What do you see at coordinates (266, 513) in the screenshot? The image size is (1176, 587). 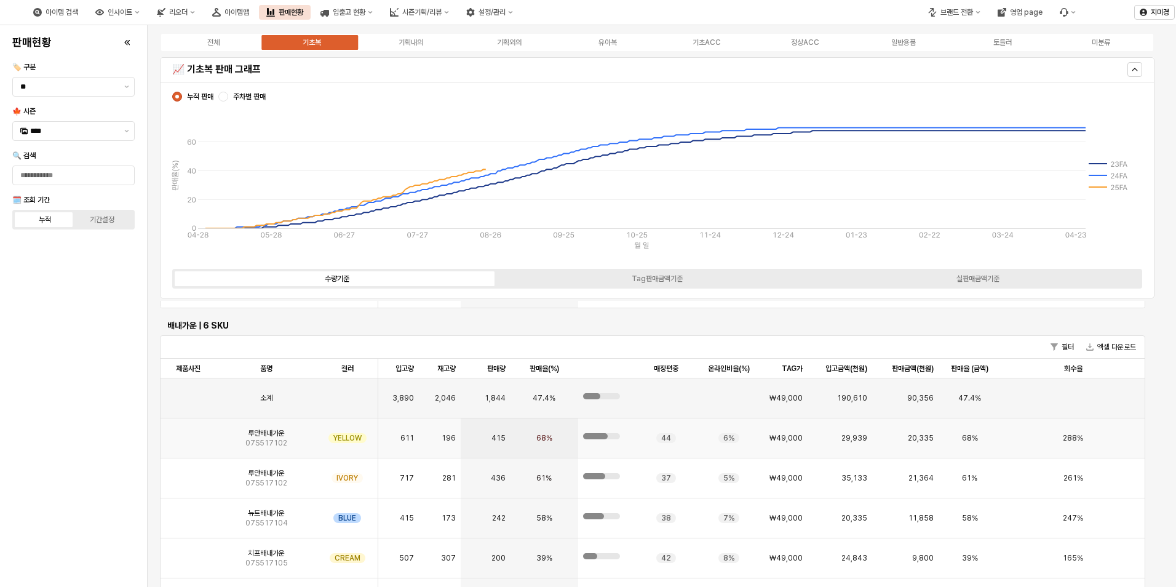 I see `span: 뉴트배내가운` at bounding box center [266, 513].